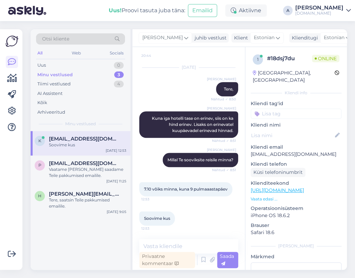 The height and width of the screenshot is (278, 355). Describe the element at coordinates (40, 53) in the screenshot. I see `div: All` at that location.